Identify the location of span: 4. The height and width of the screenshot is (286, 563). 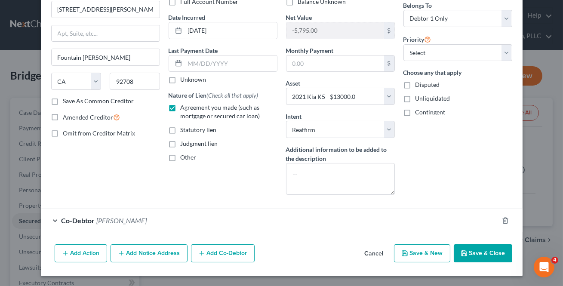
(555, 260).